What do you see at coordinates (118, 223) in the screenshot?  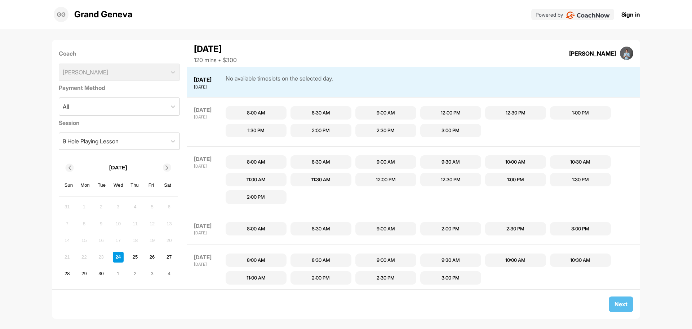 I see `div: Not available Wednesday, September 10th, 2025` at bounding box center [118, 223].